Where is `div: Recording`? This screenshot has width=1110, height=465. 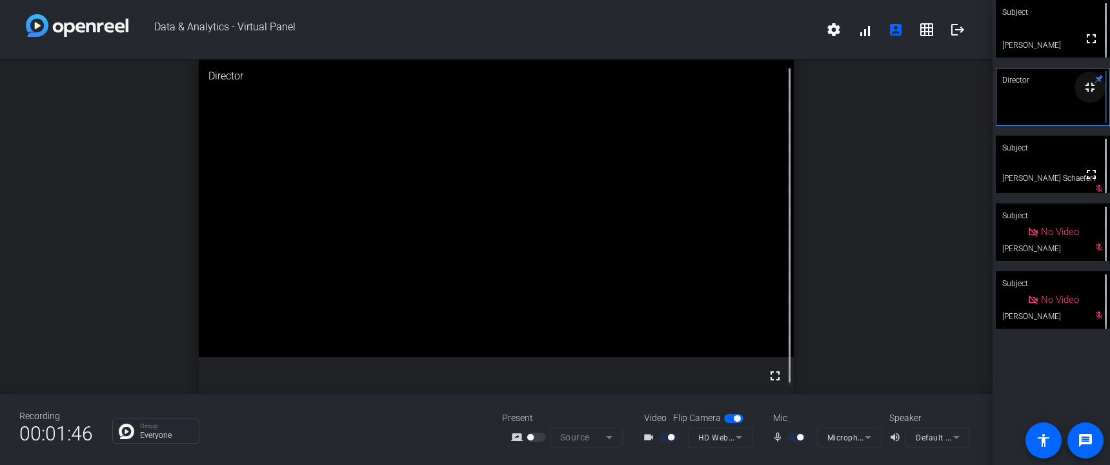
div: Recording is located at coordinates (56, 416).